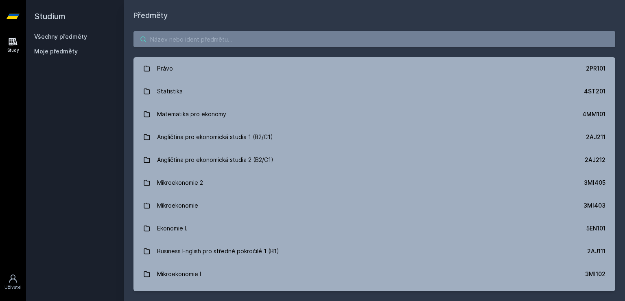 The height and width of the screenshot is (301, 625). Describe the element at coordinates (375, 68) in the screenshot. I see `a: Právo 2PR101` at that location.